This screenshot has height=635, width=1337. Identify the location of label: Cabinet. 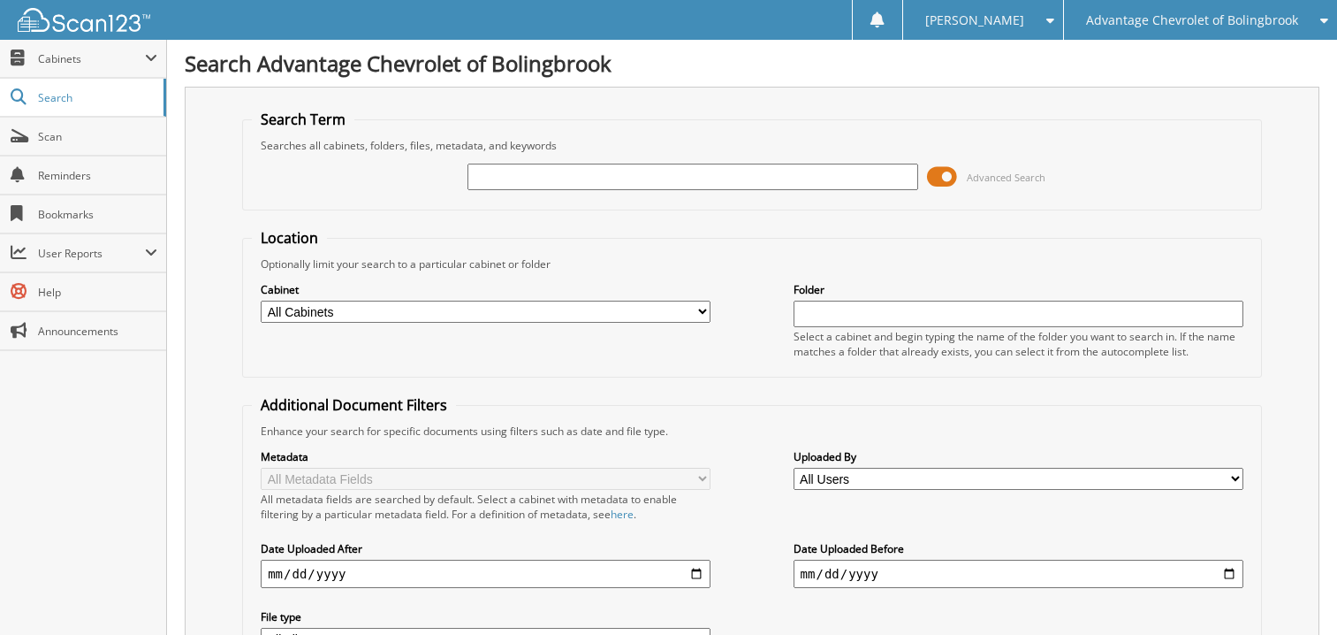
(485, 289).